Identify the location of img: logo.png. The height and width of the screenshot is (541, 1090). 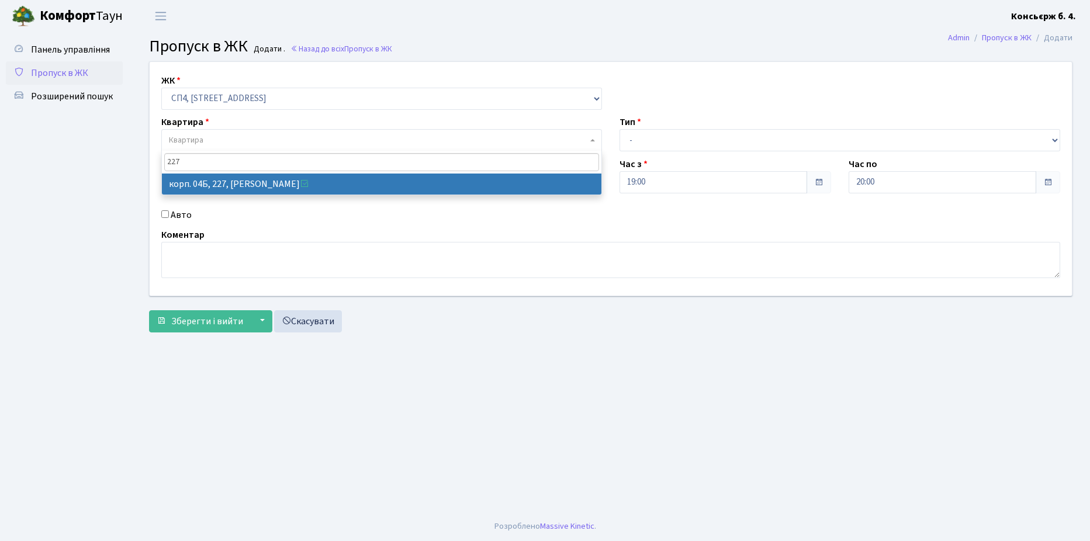
(23, 16).